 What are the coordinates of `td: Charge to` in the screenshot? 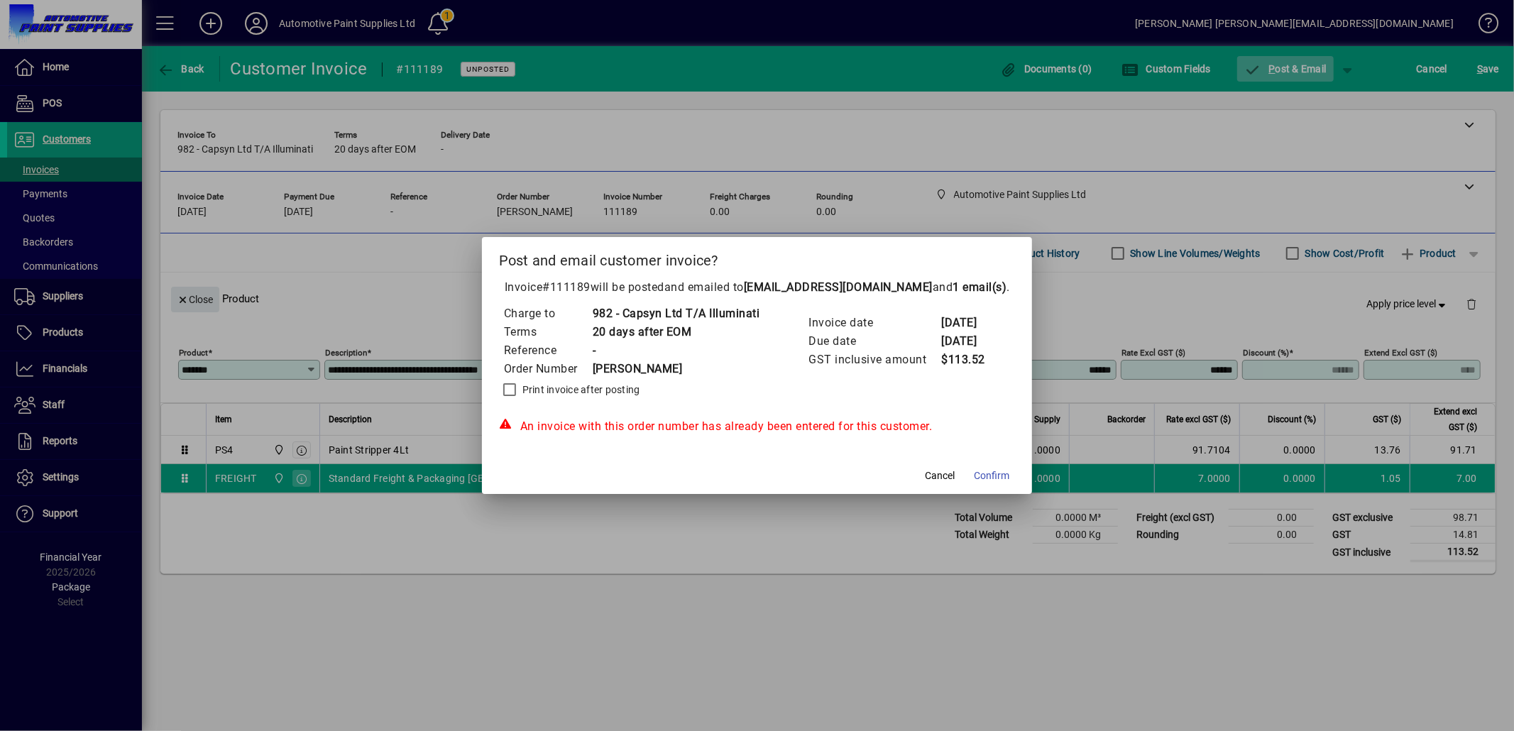 It's located at (547, 314).